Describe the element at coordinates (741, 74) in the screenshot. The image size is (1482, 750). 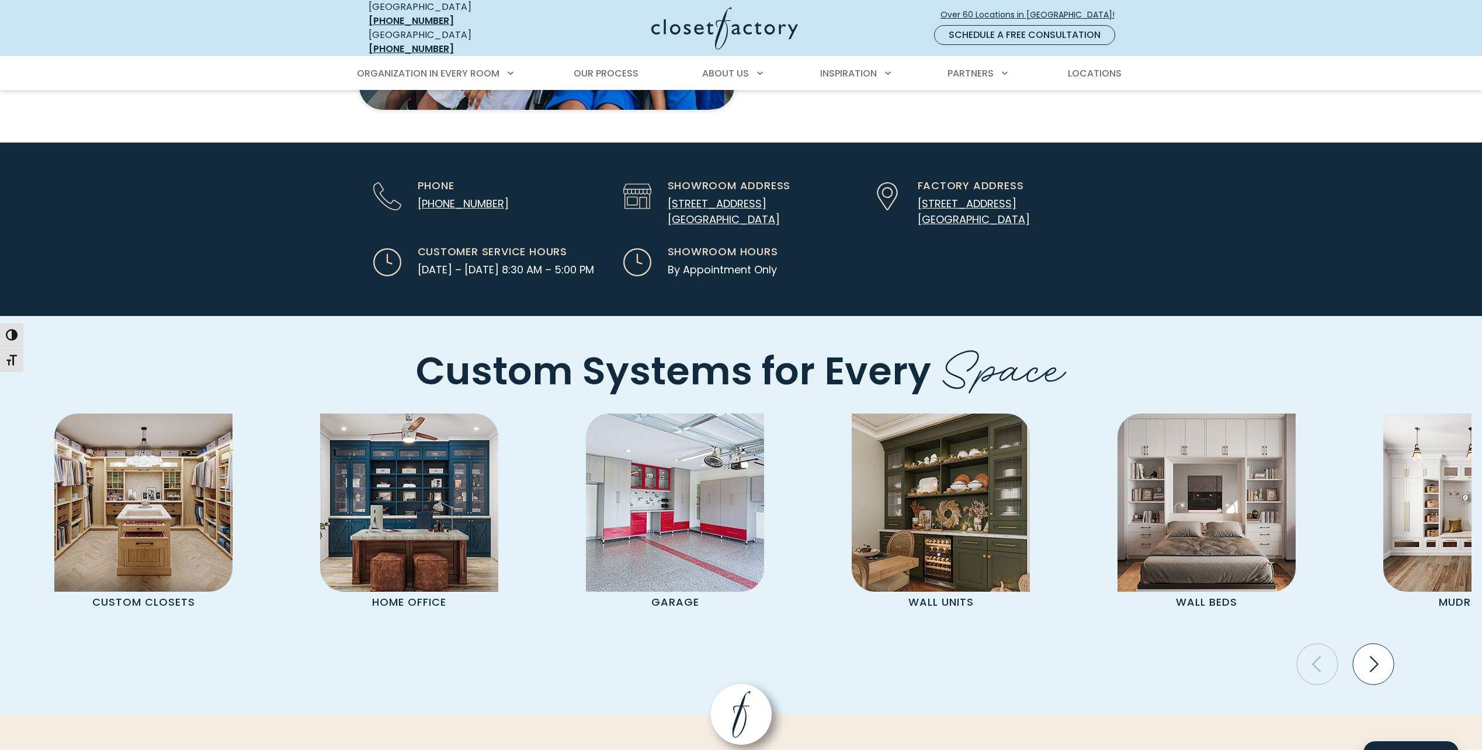
I see `nav: Primary Menu` at that location.